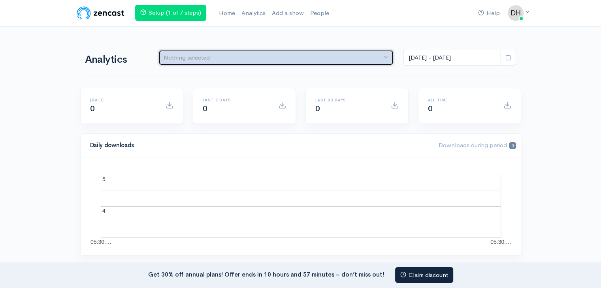 Image resolution: width=601 pixels, height=288 pixels. What do you see at coordinates (348, 100) in the screenshot?
I see `h6: Last 30 days` at bounding box center [348, 100].